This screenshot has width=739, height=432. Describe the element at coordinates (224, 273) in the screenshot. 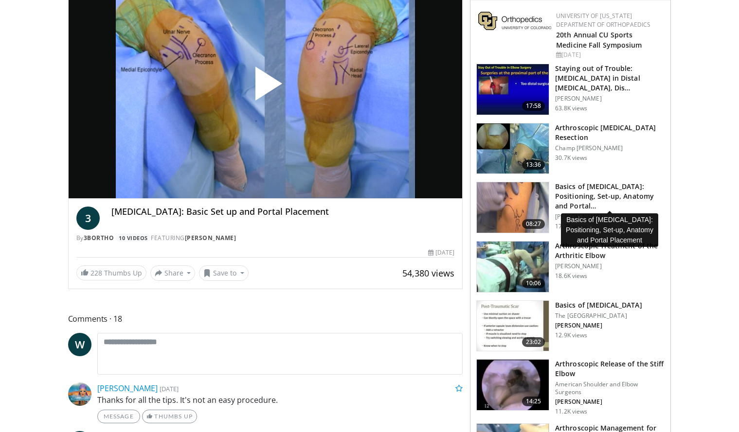

I see `button: Save to` at that location.